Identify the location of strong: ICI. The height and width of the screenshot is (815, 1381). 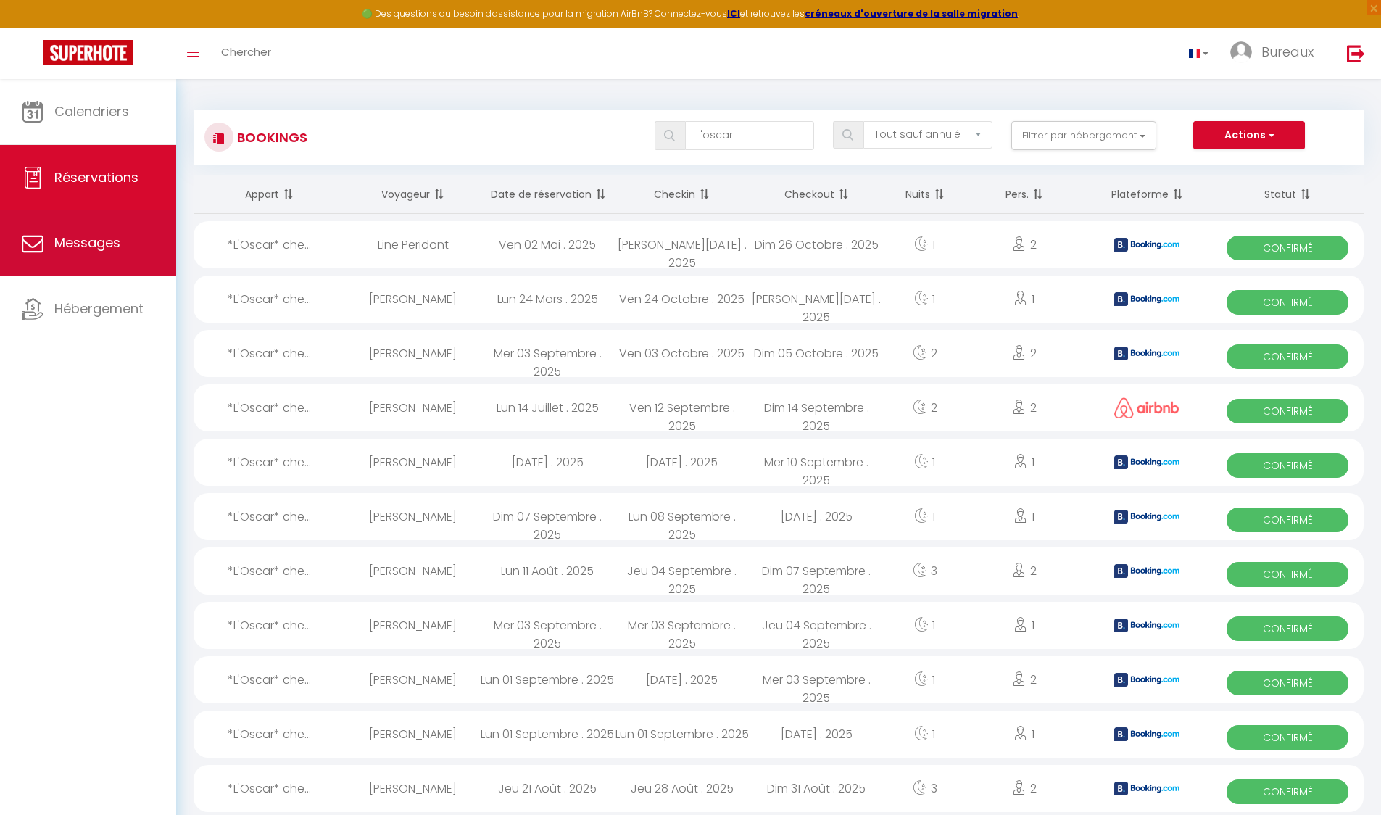
(734, 13).